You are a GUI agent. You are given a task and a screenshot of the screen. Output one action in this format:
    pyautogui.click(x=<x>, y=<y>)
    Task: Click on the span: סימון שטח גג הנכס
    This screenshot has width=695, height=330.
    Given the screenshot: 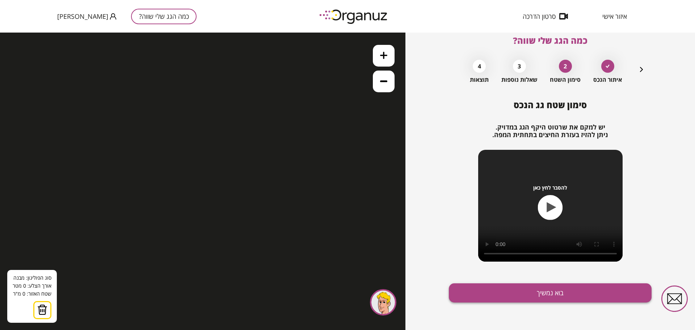 What is the action you would take?
    pyautogui.click(x=550, y=105)
    